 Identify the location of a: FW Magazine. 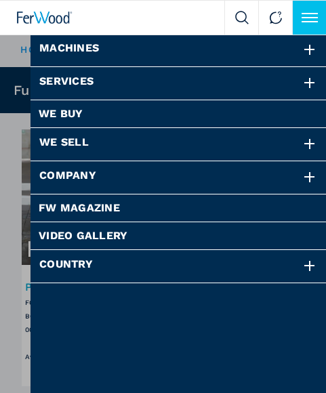
(178, 208).